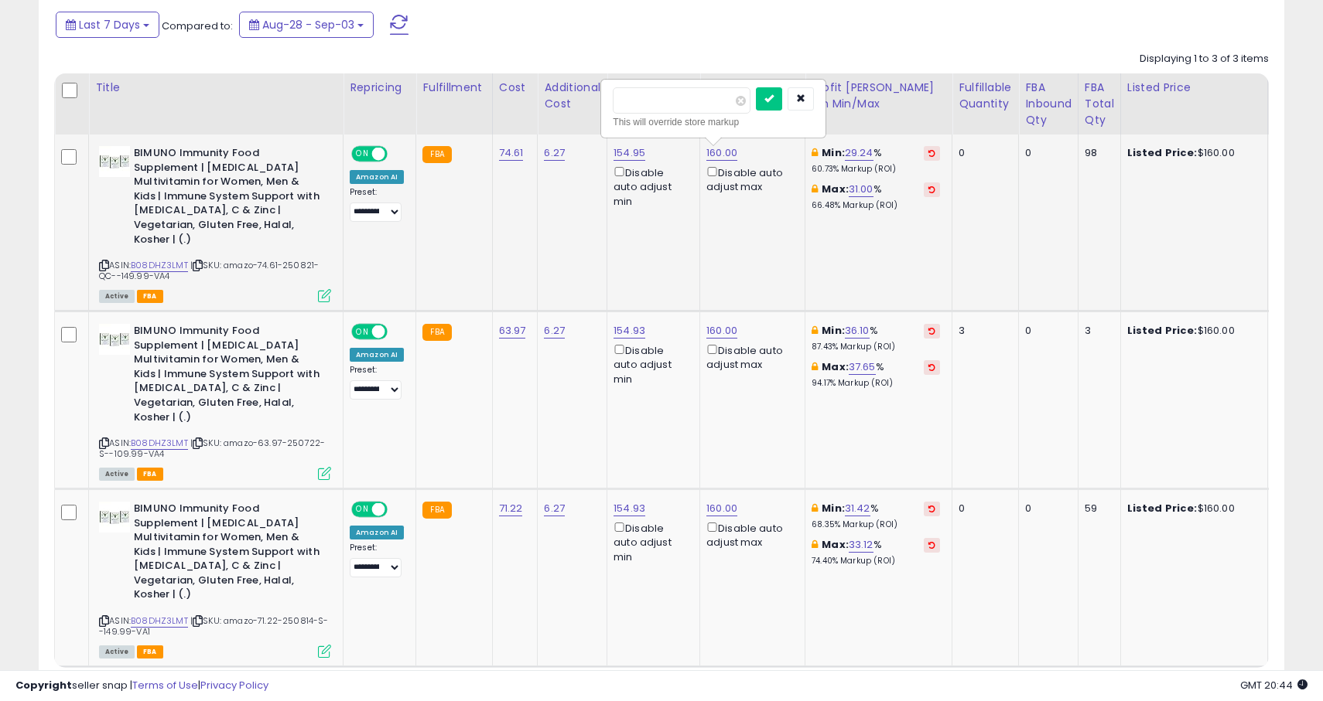 Image resolution: width=1323 pixels, height=701 pixels. Describe the element at coordinates (572, 96) in the screenshot. I see `div: Additional Cost` at that location.